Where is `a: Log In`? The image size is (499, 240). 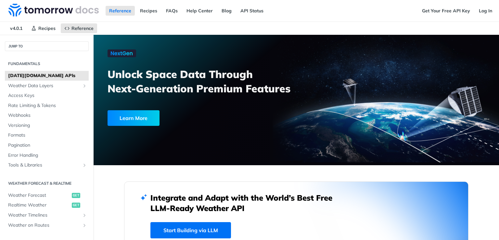
a: Log In is located at coordinates (485, 11).